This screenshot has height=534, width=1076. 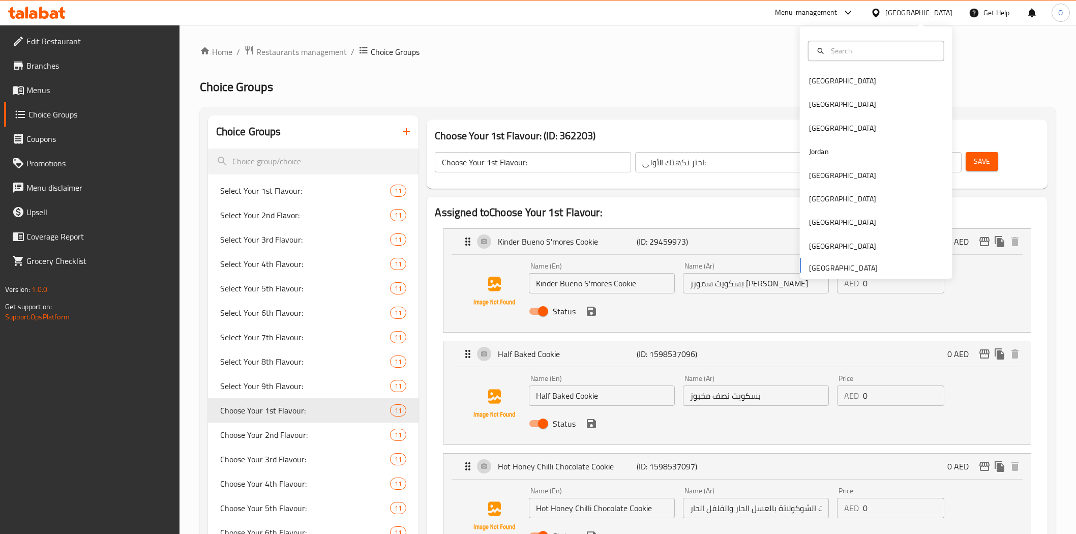 What do you see at coordinates (982, 161) in the screenshot?
I see `span: Save` at bounding box center [982, 161].